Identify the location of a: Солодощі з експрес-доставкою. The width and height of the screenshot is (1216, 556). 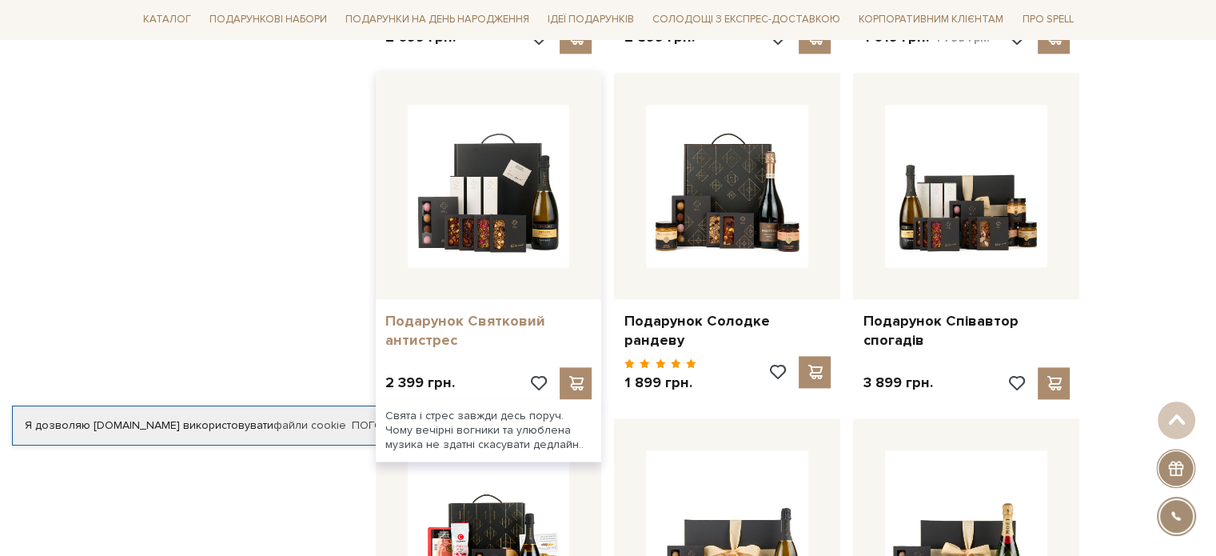
(746, 20).